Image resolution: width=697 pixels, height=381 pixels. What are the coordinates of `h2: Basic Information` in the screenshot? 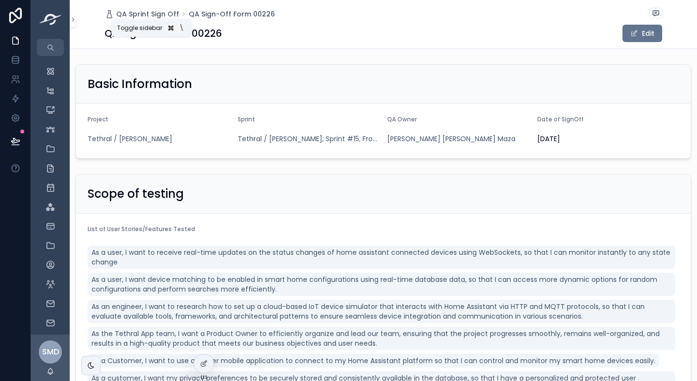 It's located at (140, 84).